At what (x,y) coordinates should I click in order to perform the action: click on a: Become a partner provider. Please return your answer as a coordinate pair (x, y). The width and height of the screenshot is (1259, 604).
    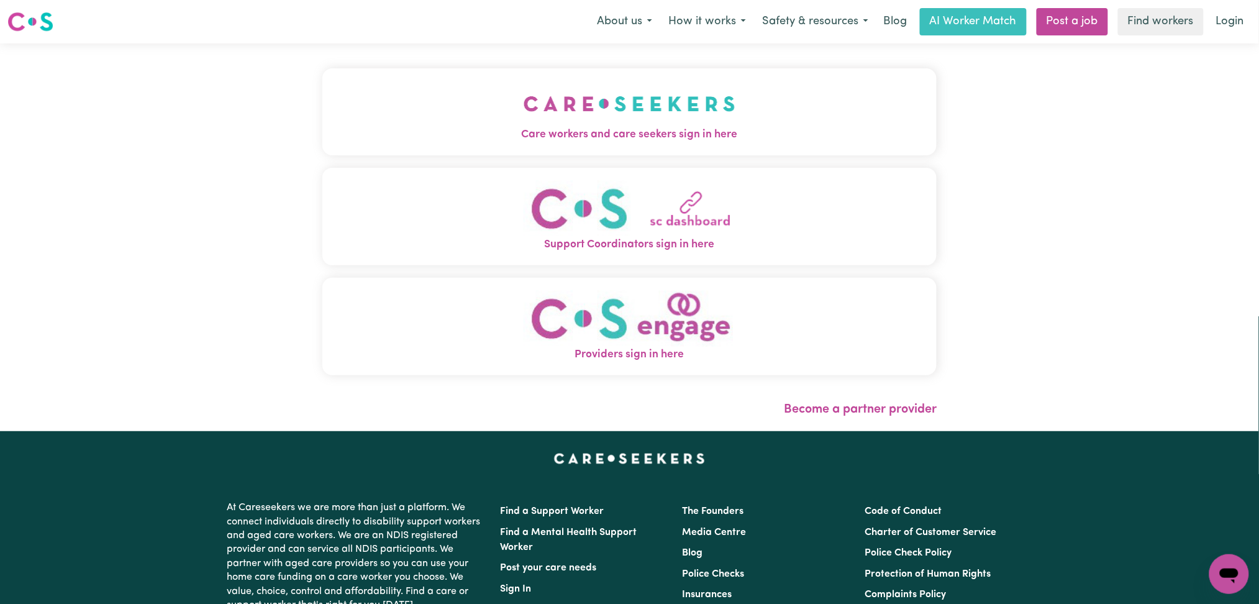
    Looking at the image, I should click on (860, 409).